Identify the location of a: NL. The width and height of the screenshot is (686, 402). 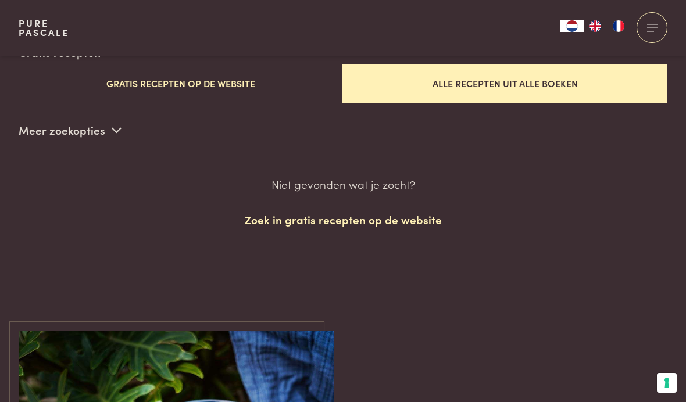
(572, 26).